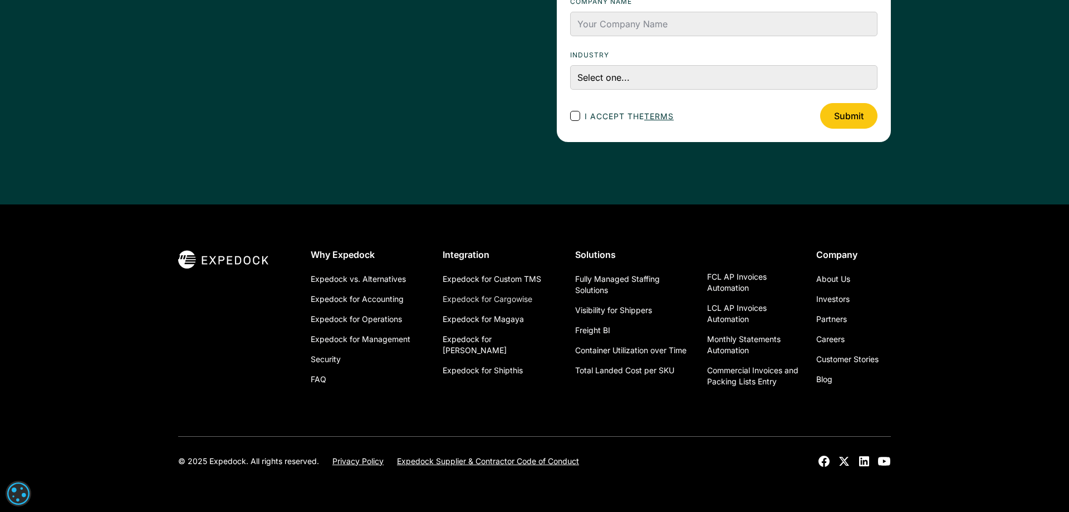  What do you see at coordinates (824, 379) in the screenshot?
I see `a: Blog` at bounding box center [824, 379].